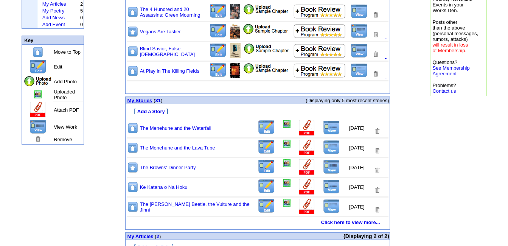 The width and height of the screenshot is (508, 246). Describe the element at coordinates (444, 88) in the screenshot. I see `font: Problems?` at that location.